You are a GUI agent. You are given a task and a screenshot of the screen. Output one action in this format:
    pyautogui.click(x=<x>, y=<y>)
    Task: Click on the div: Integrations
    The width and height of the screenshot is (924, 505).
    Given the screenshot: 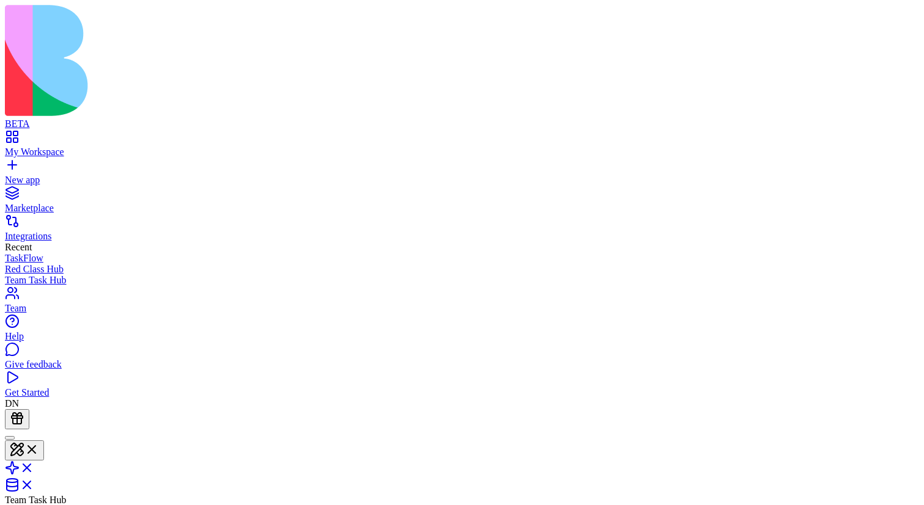 What is the action you would take?
    pyautogui.click(x=462, y=236)
    